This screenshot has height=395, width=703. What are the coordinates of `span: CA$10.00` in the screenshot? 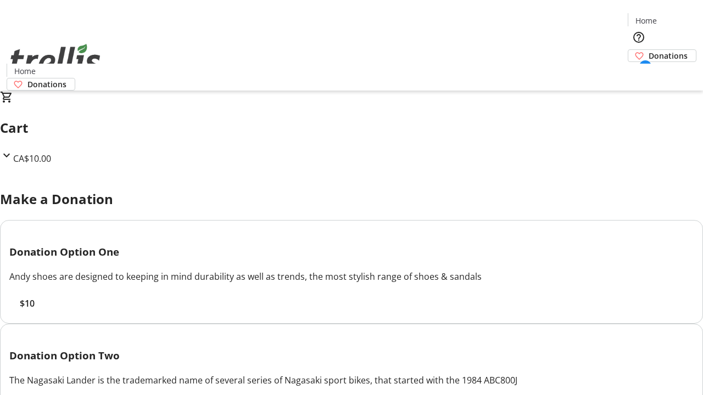 It's located at (32, 159).